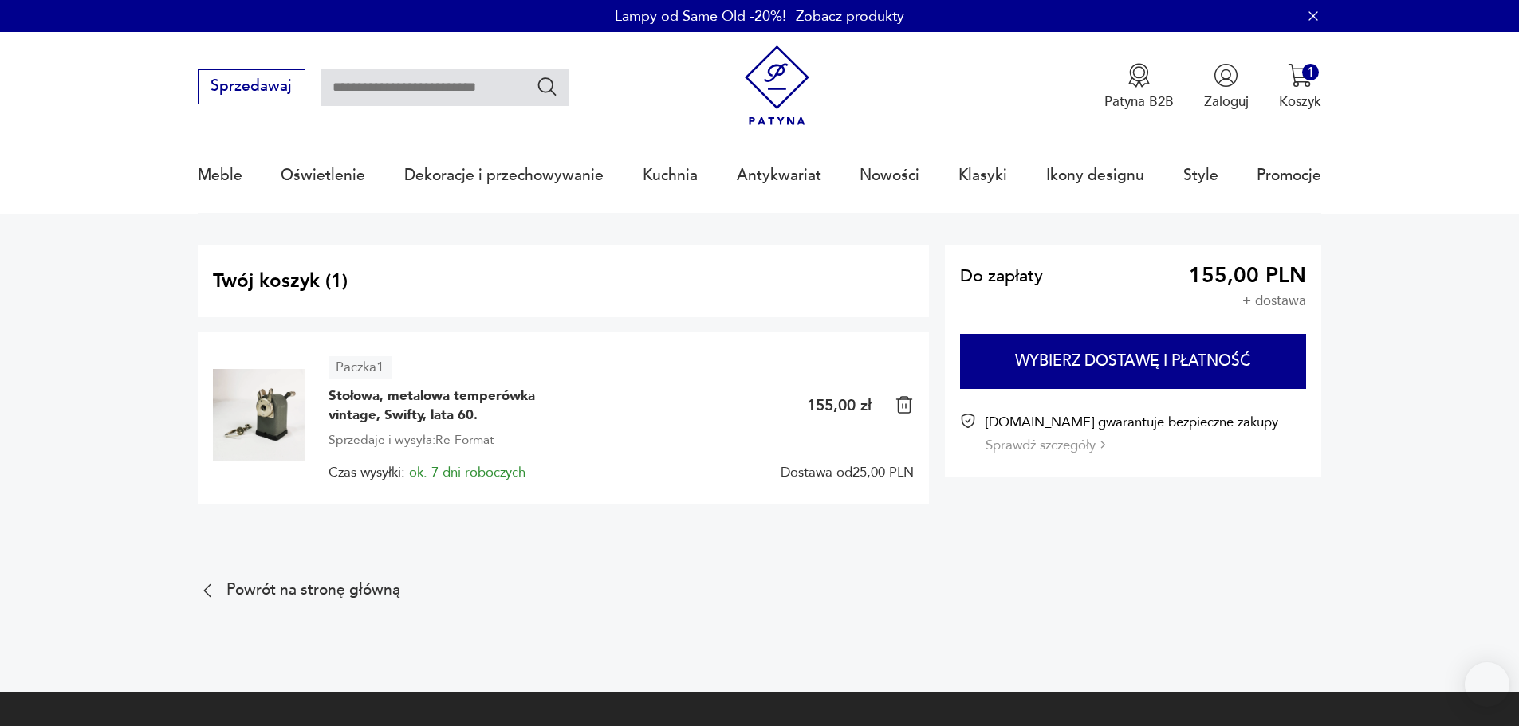  Describe the element at coordinates (563, 281) in the screenshot. I see `h2: Twój koszyk ( 1 )` at that location.